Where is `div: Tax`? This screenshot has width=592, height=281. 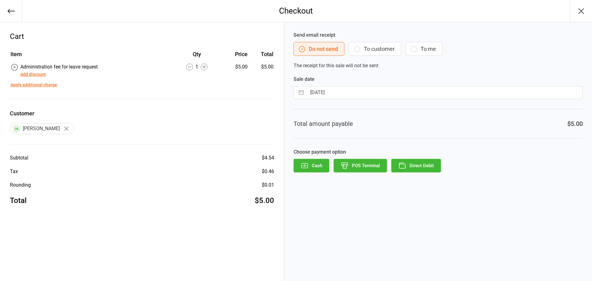 div: Tax is located at coordinates (14, 171).